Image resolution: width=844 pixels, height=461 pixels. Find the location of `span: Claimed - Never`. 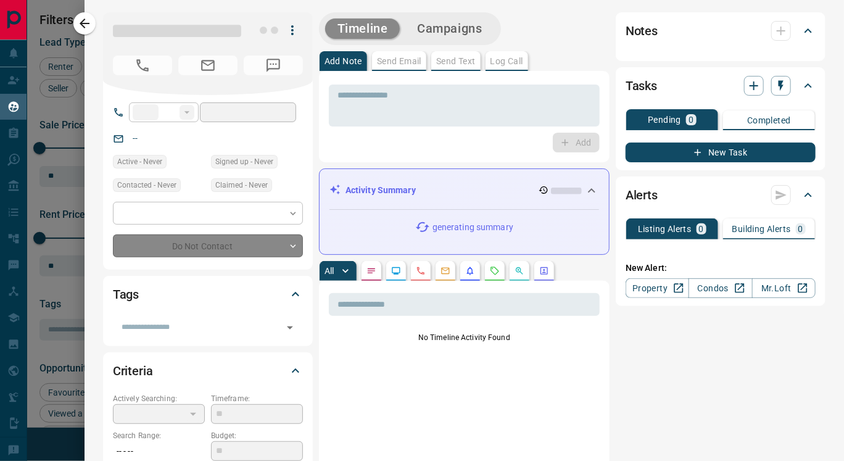

span: Claimed - Never is located at coordinates (241, 185).